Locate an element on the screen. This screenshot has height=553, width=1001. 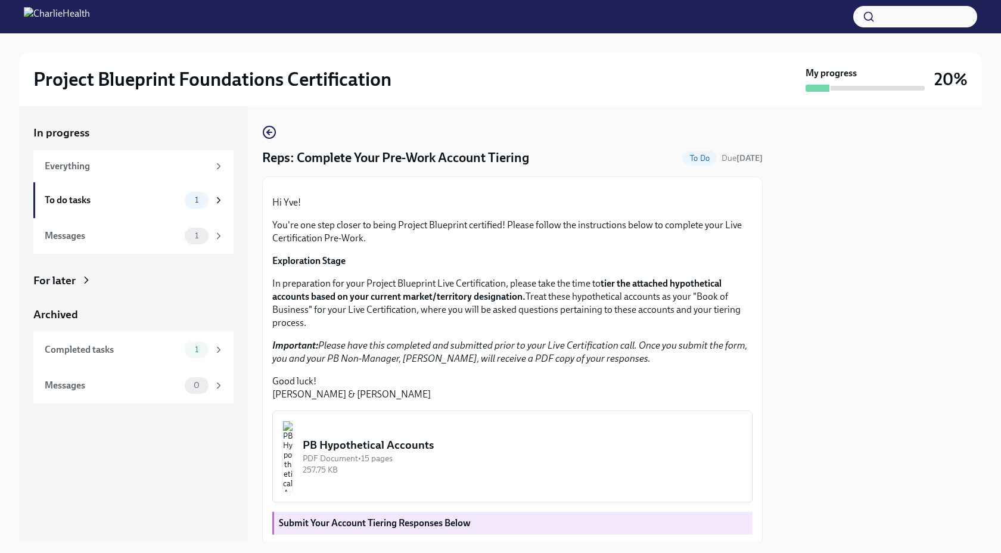
div: PB Hypothetical Accounts is located at coordinates (523, 445).